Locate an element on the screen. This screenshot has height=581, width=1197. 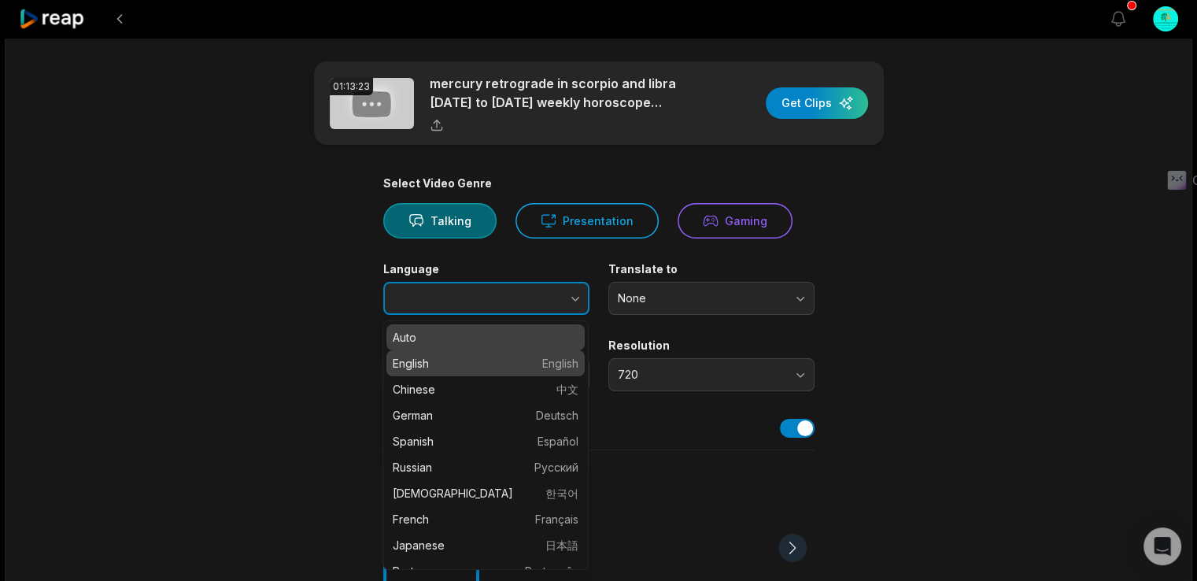
p: French is located at coordinates (485, 518).